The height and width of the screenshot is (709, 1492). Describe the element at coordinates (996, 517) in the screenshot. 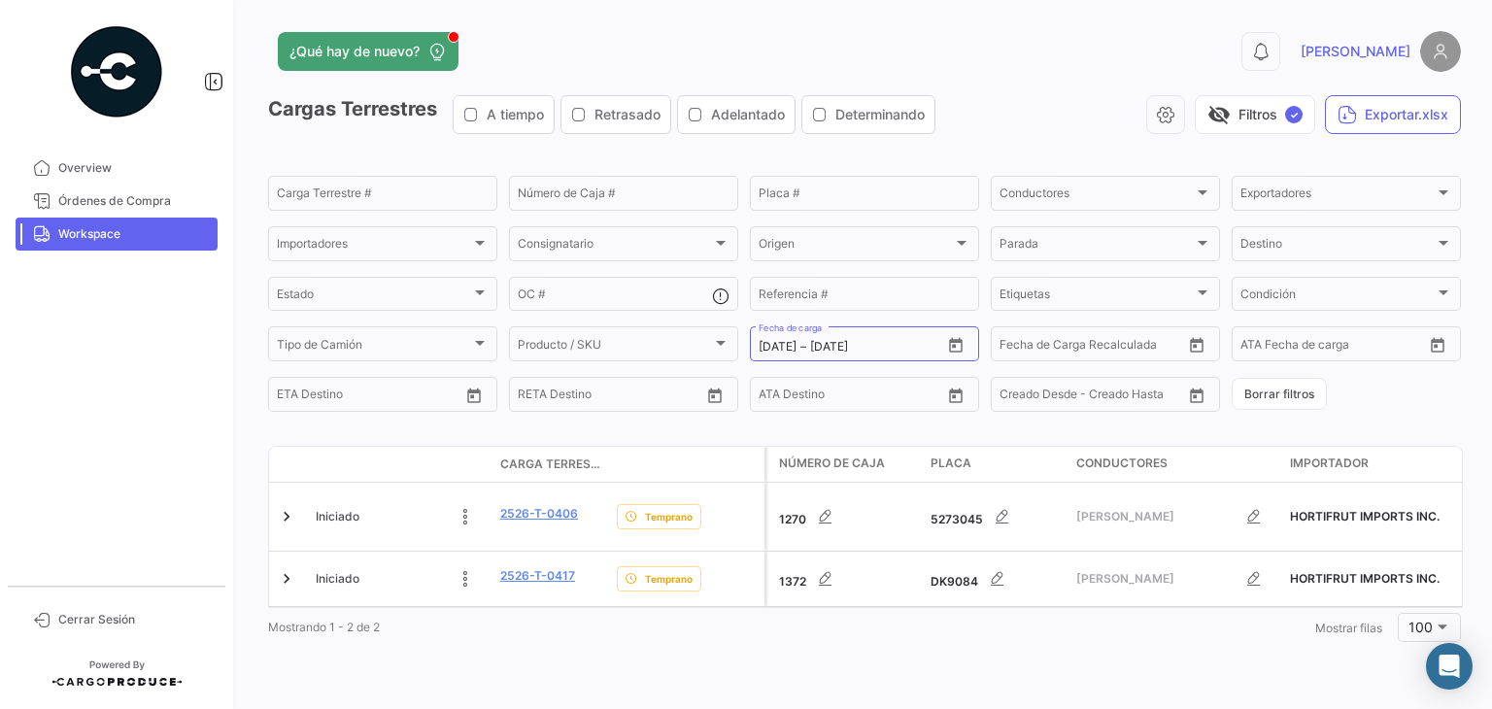

I see `div: 5273045` at that location.